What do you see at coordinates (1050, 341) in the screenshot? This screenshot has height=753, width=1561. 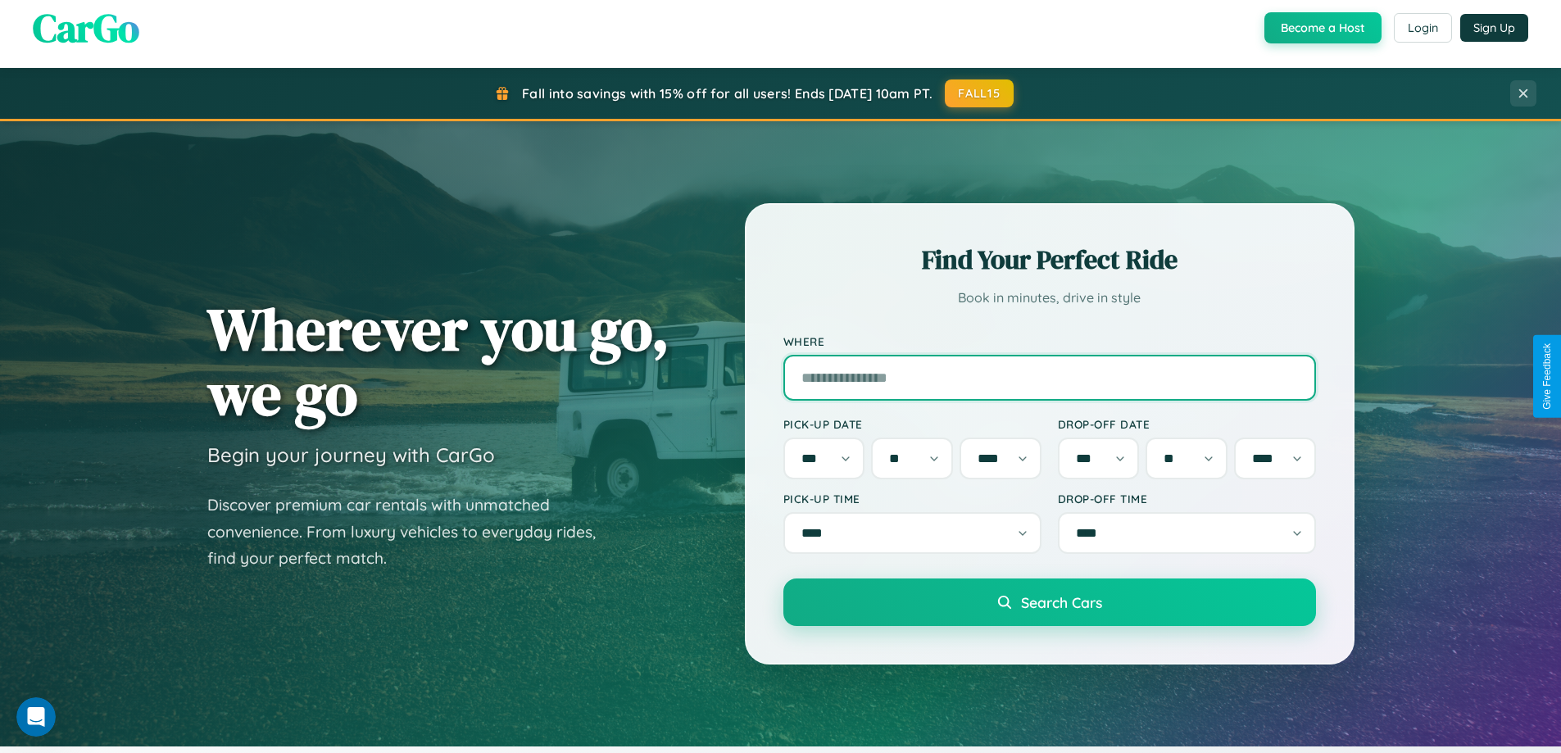 I see `label: Where` at bounding box center [1050, 341].